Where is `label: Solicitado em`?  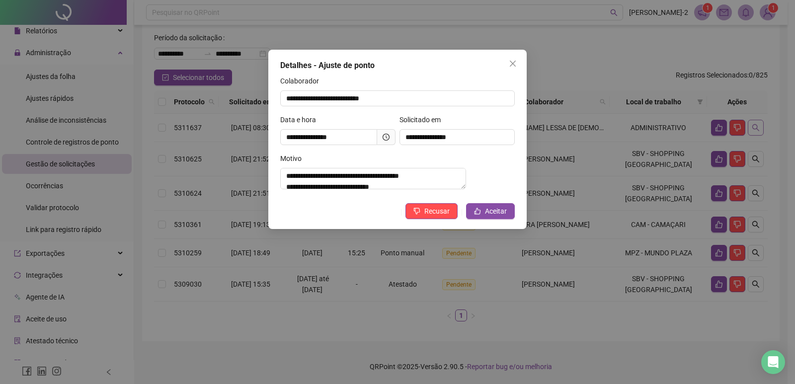 label: Solicitado em is located at coordinates (423, 120).